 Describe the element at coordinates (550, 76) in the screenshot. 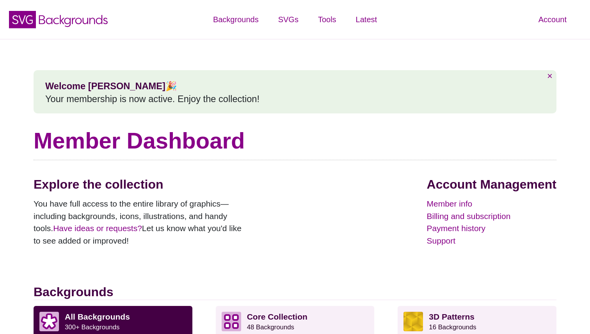

I see `a: Dismiss welcome` at that location.